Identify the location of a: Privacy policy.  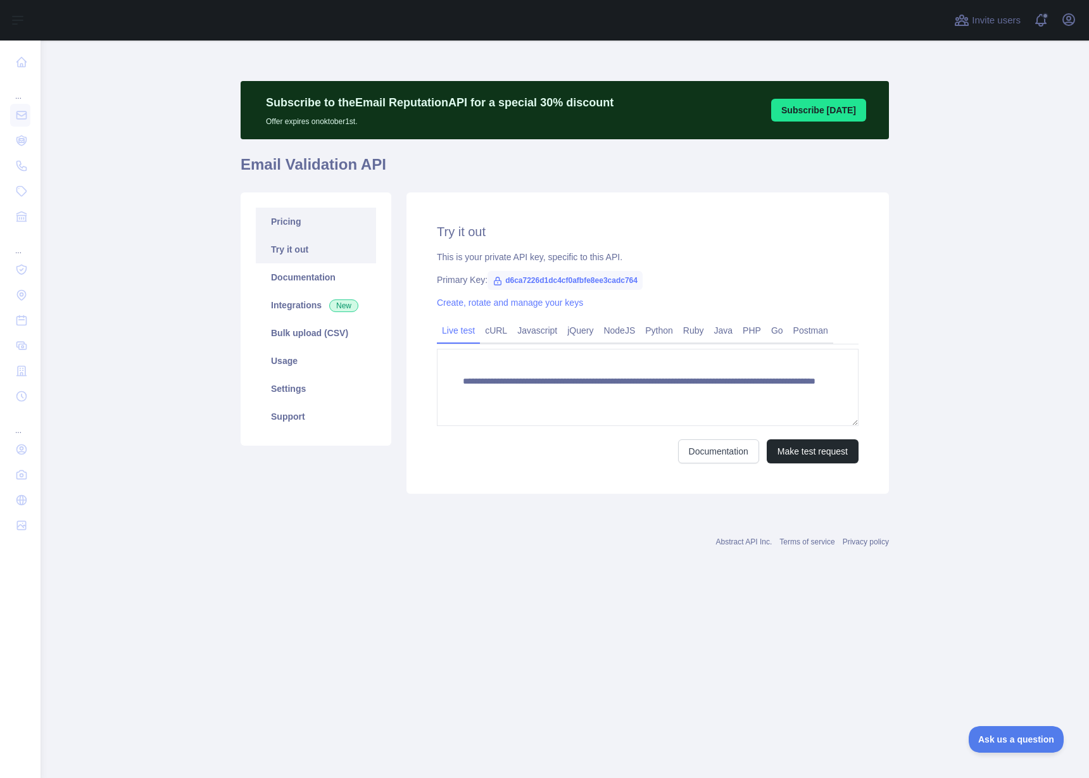
(866, 542).